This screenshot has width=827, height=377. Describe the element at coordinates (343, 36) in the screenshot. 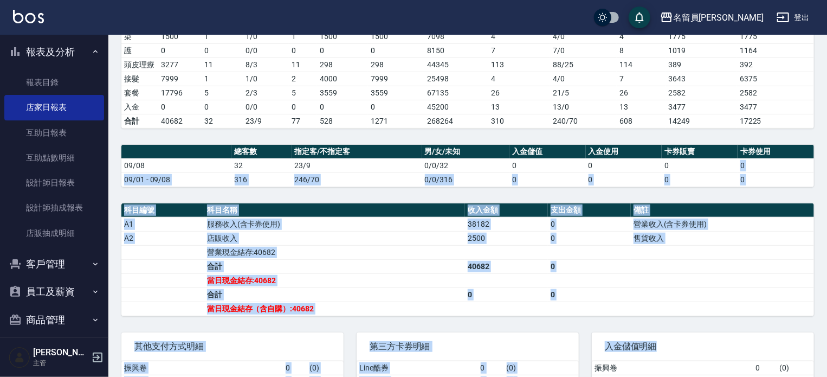

I see `td: 1500` at that location.